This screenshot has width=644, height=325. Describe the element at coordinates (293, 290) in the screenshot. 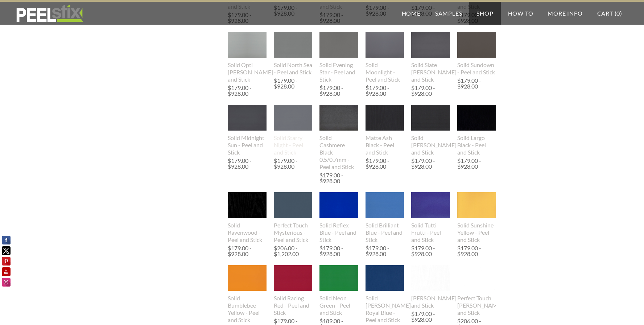

I see `a: Solid Racing Red - Peel and Stick` at that location.